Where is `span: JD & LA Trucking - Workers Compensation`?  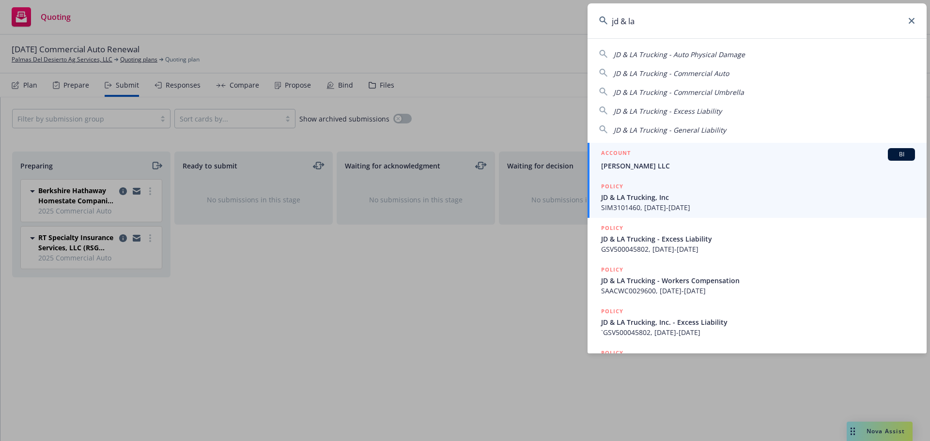
span: JD & LA Trucking - Workers Compensation is located at coordinates (758, 280).